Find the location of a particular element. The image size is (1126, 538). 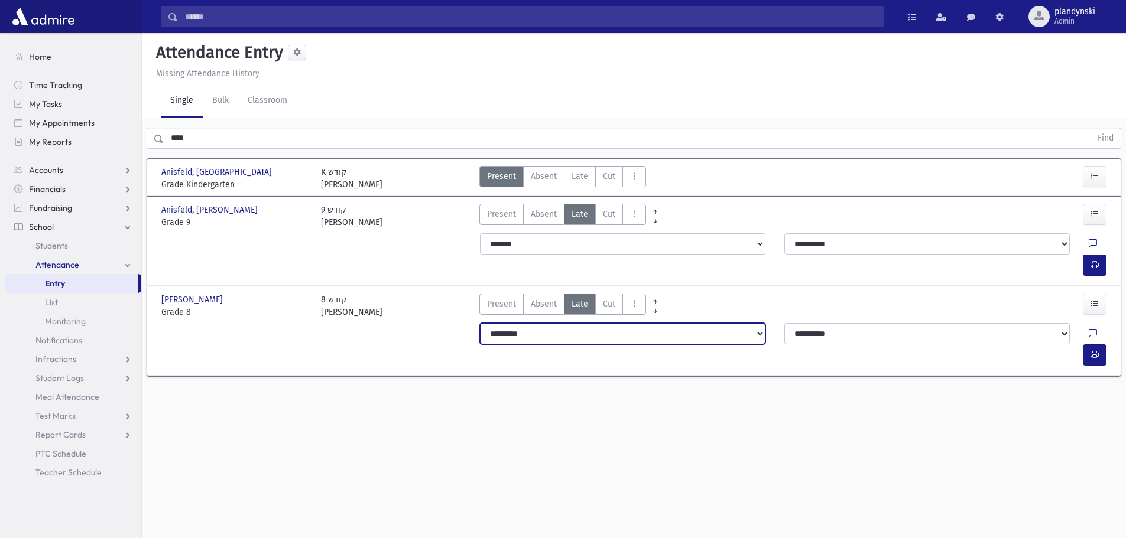

a: Accounts is located at coordinates (73, 170).